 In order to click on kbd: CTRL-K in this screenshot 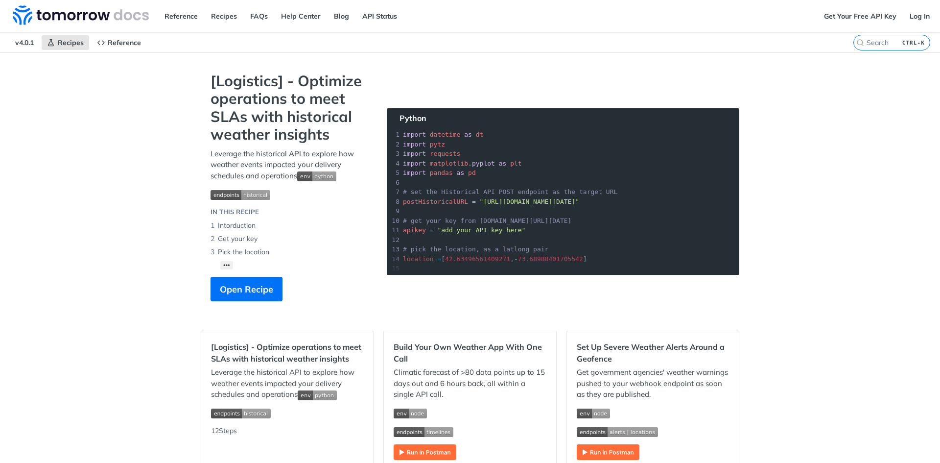, I will do `click(914, 43)`.